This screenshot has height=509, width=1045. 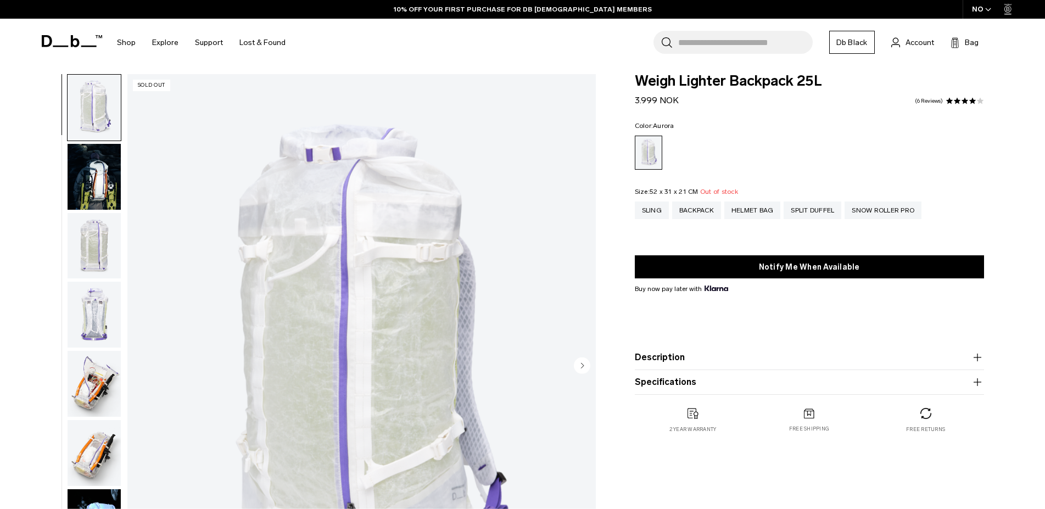 What do you see at coordinates (809, 267) in the screenshot?
I see `button: Notify Me When Available` at bounding box center [809, 267].